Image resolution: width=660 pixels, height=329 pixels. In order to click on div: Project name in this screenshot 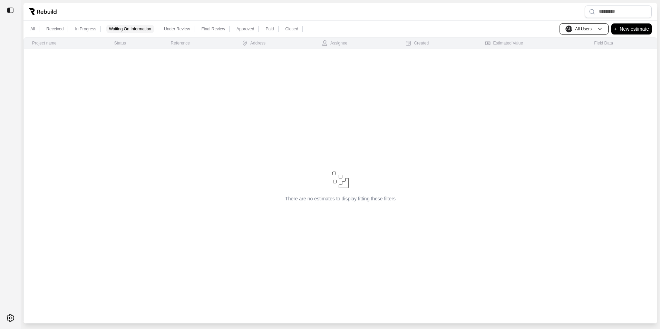, I will do `click(44, 43)`.